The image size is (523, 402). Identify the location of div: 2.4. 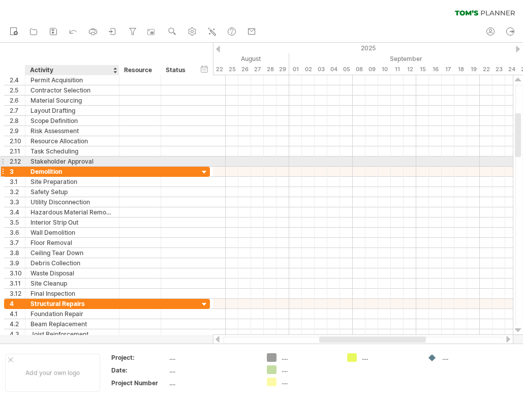
(17, 80).